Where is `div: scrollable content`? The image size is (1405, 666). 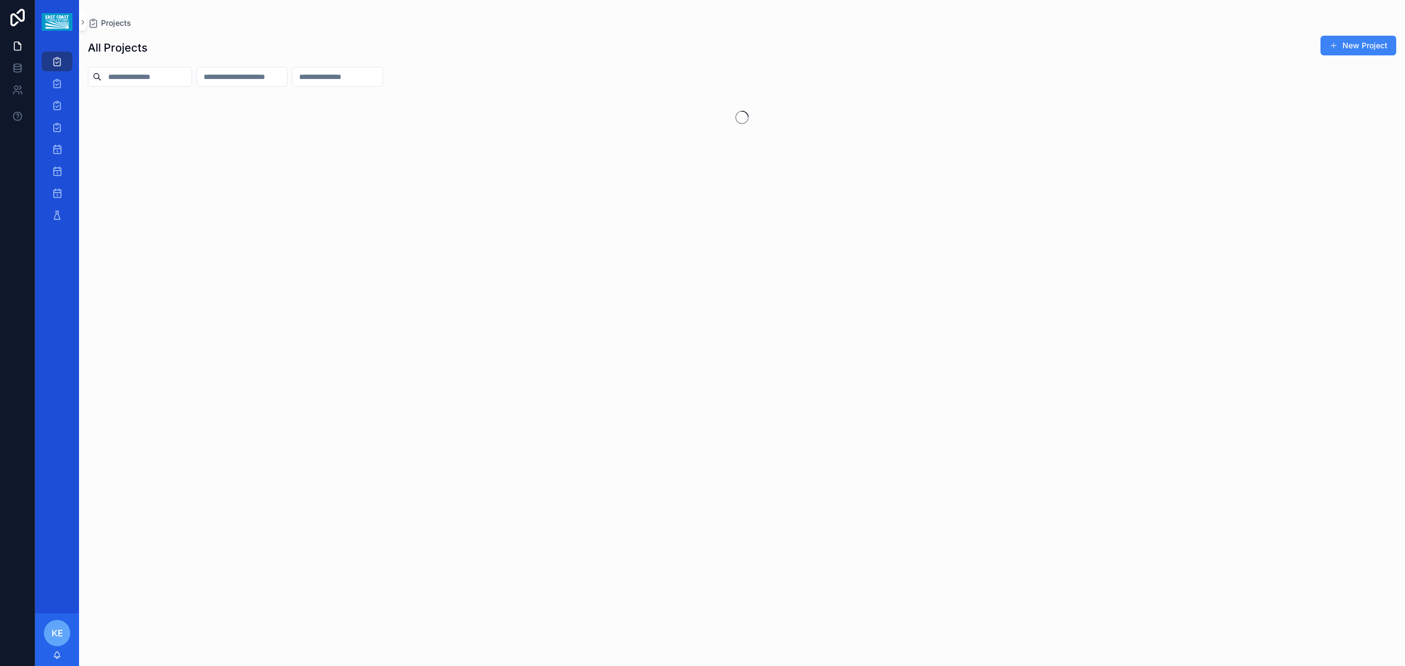 div: scrollable content is located at coordinates (57, 142).